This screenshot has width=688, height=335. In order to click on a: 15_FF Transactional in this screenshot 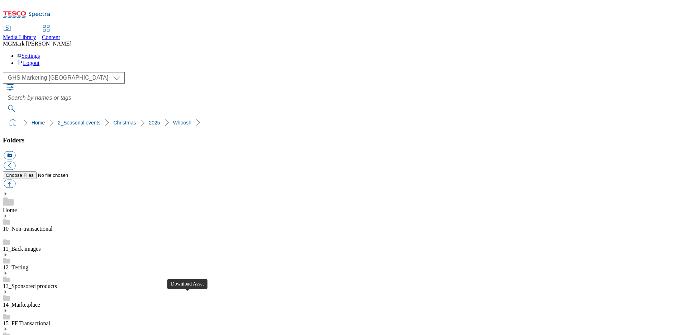, I will do `click(27, 323)`.